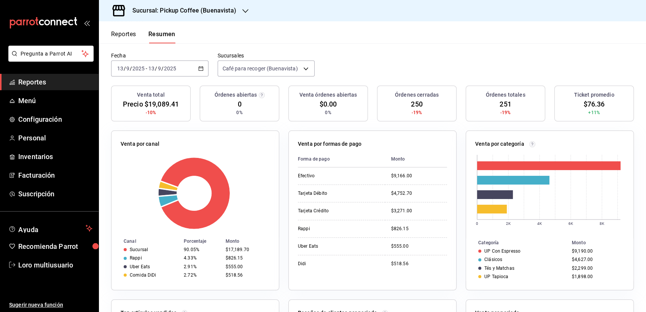 The width and height of the screenshot is (646, 312). Describe the element at coordinates (417, 95) in the screenshot. I see `h3: Órdenes cerradas` at that location.